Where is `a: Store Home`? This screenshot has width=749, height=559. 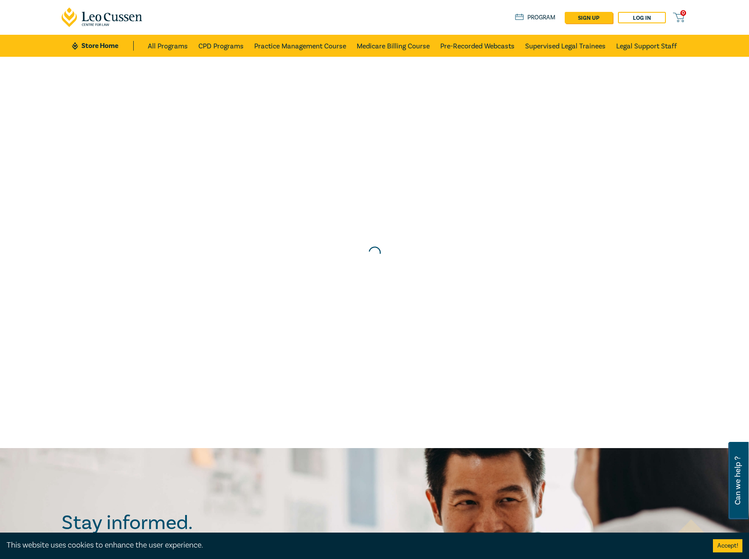 a: Store Home is located at coordinates (102, 46).